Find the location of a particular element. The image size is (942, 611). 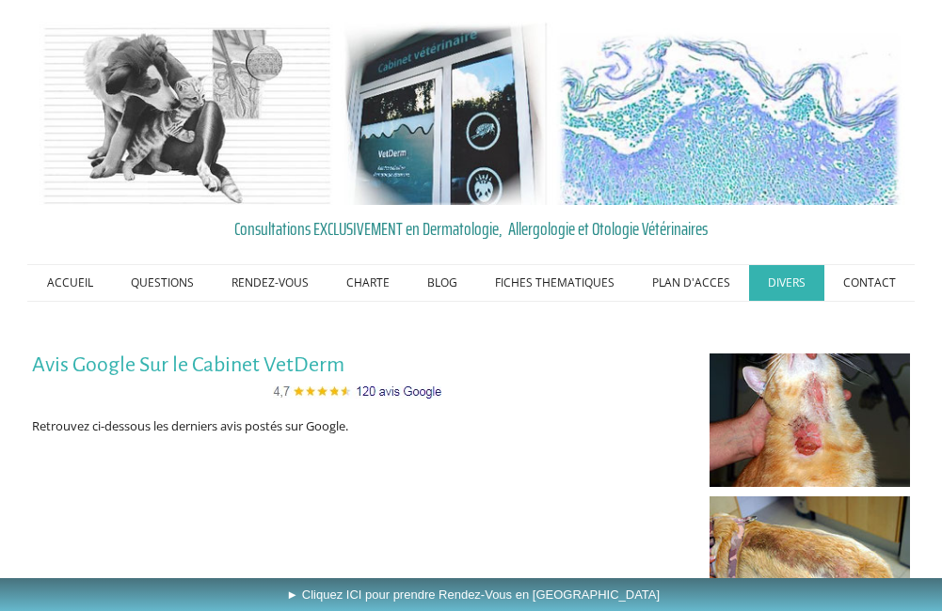

a: CONTACT is located at coordinates (869, 283).